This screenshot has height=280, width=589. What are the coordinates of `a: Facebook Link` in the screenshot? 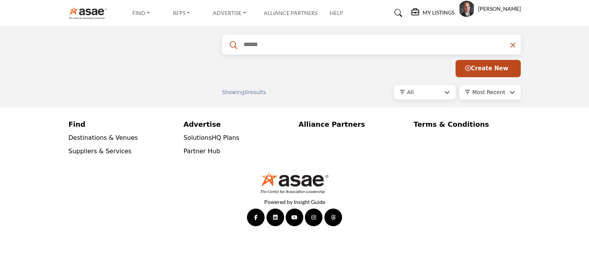 It's located at (256, 217).